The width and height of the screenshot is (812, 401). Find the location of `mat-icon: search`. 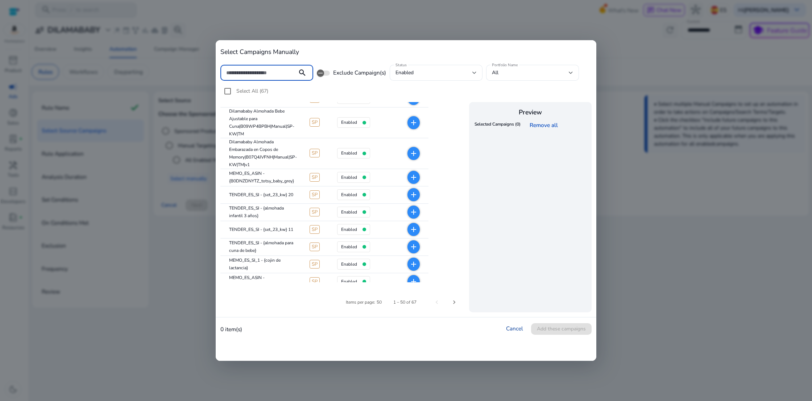

mat-icon: search is located at coordinates (302, 73).